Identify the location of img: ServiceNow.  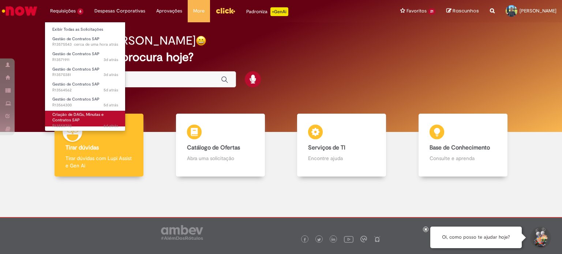
(19, 11).